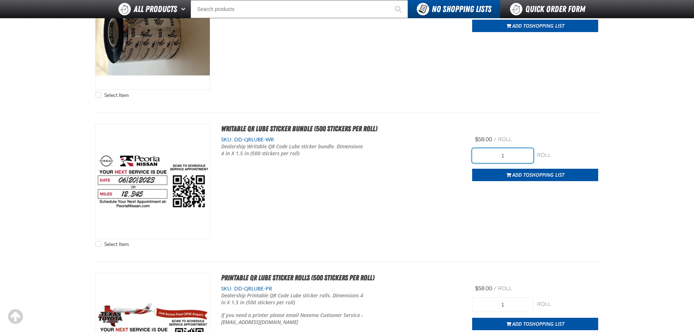 The image size is (694, 332). What do you see at coordinates (155, 9) in the screenshot?
I see `span: All Products` at bounding box center [155, 9].